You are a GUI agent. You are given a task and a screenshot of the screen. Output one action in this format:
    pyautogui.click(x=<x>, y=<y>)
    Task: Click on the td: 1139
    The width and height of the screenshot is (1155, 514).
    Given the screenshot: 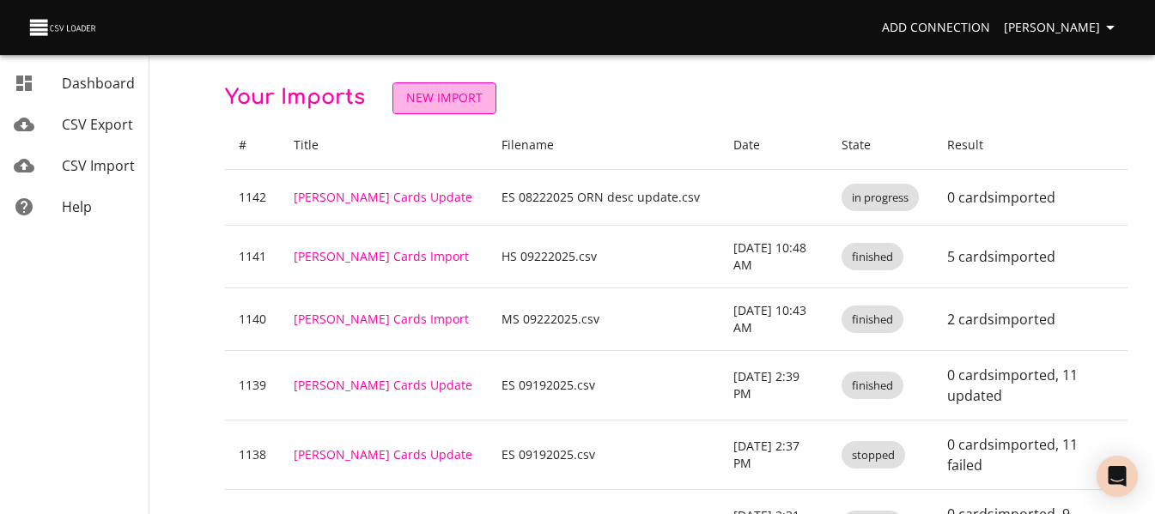 What is the action you would take?
    pyautogui.click(x=252, y=385)
    